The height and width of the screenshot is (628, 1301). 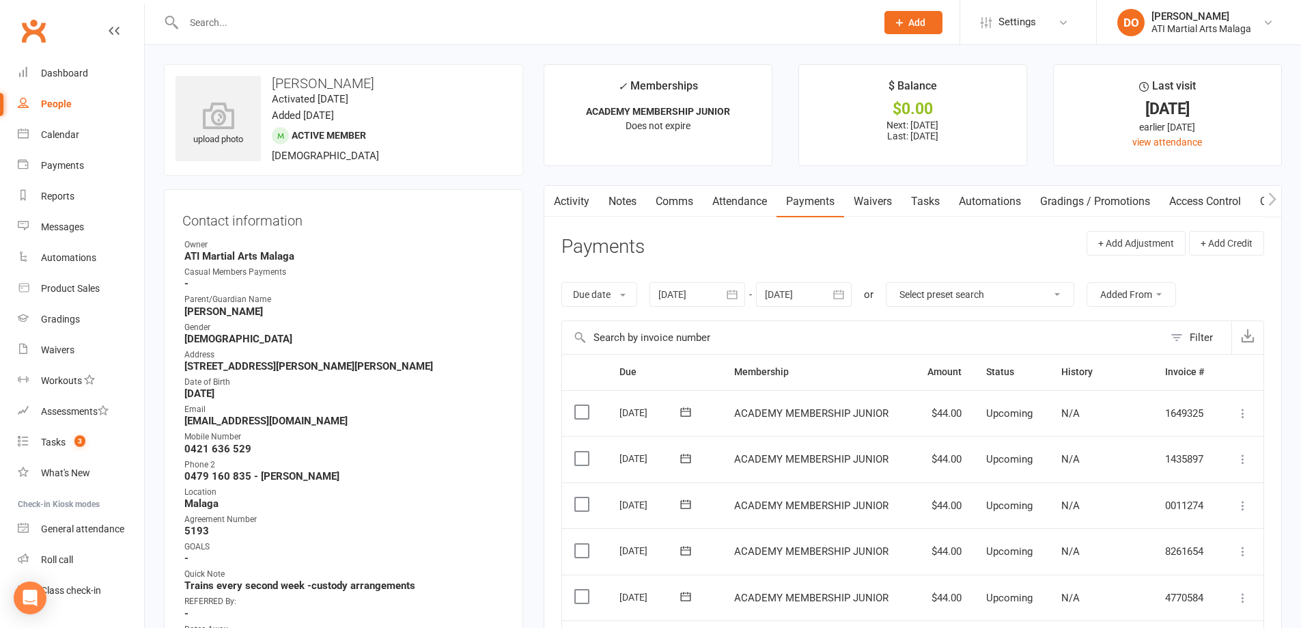 I want to click on div: Address, so click(x=344, y=354).